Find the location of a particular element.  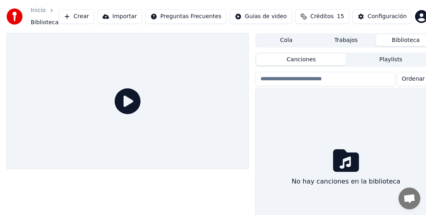

div: No hay canciones en la biblioteca is located at coordinates (345, 182).